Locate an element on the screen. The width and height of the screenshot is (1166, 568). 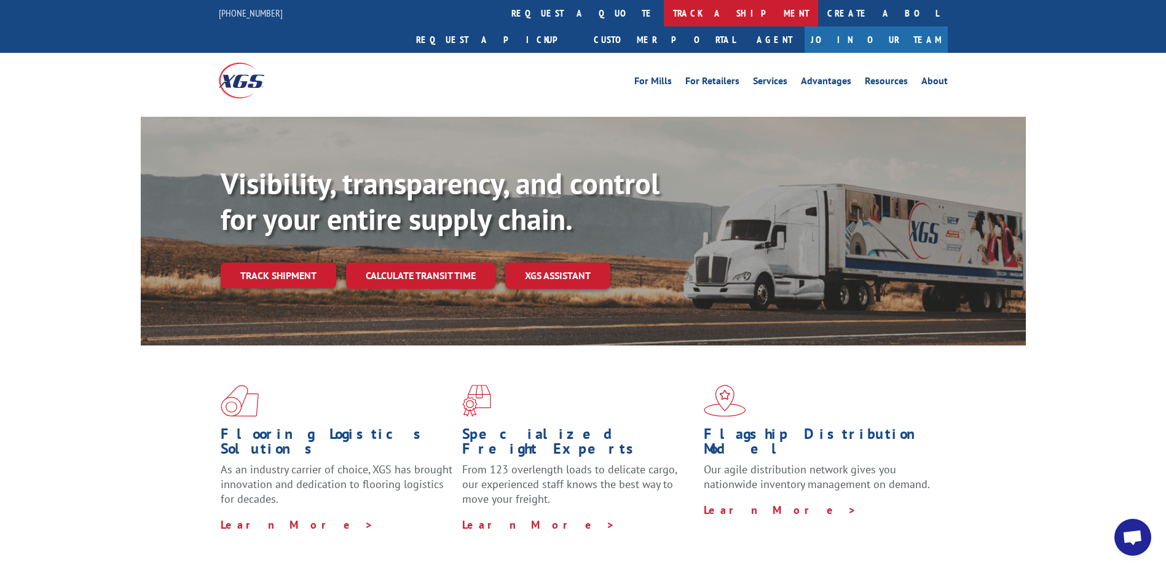
a: Track shipment is located at coordinates (278, 275).